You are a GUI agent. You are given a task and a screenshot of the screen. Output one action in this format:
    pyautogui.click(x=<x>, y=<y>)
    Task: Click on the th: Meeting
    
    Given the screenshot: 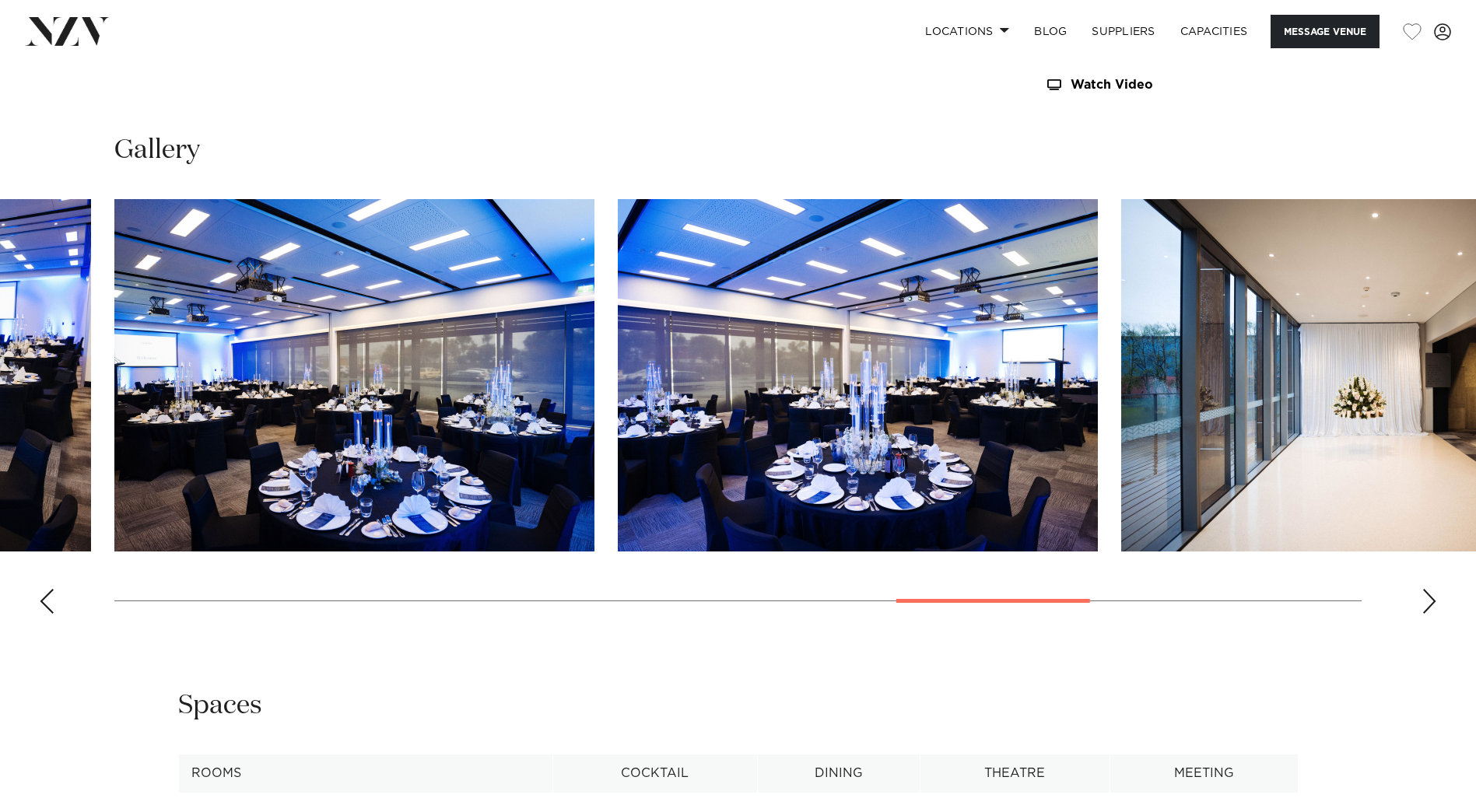 What is the action you would take?
    pyautogui.click(x=1204, y=774)
    